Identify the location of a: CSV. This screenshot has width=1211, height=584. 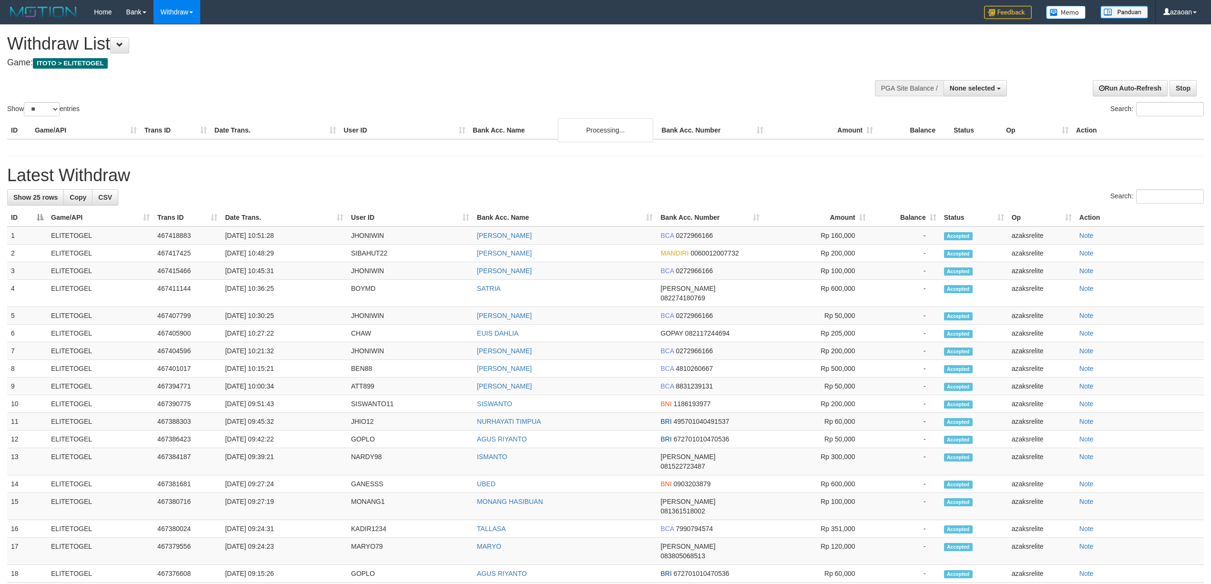
(105, 197).